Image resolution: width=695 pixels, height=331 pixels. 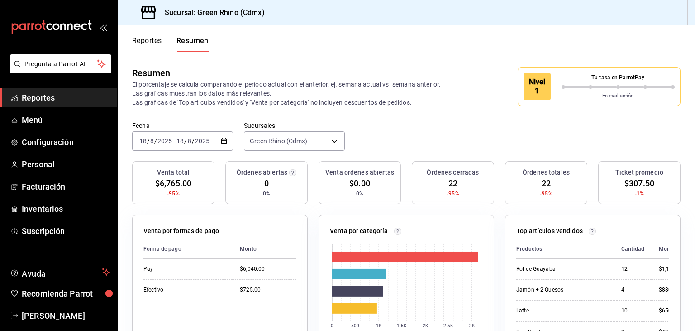 I want to click on h3: Órdenes abiertas, so click(x=262, y=172).